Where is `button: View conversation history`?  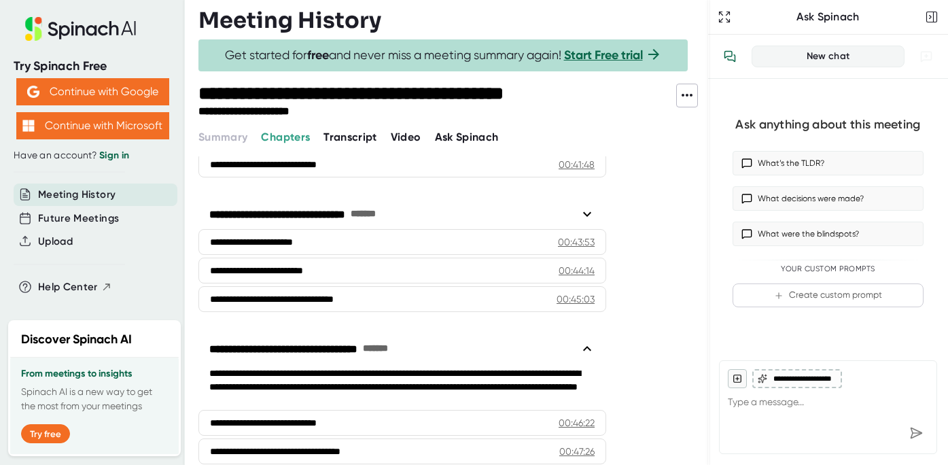
button: View conversation history is located at coordinates (730, 56).